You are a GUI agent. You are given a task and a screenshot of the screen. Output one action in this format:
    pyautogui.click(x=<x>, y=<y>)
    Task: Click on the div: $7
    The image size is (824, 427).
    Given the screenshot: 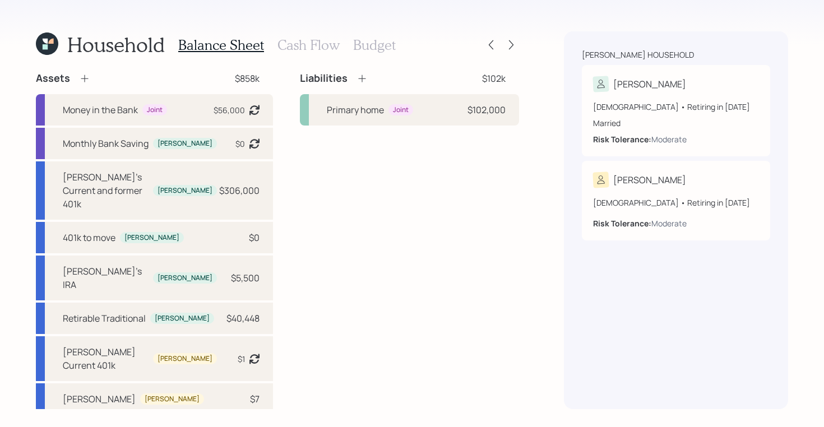 What is the action you would take?
    pyautogui.click(x=254, y=399)
    